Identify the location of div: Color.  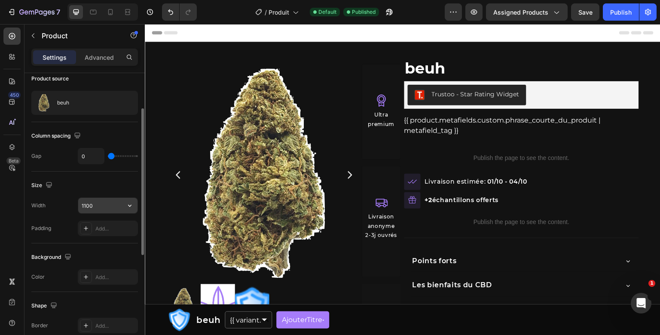
(38, 277).